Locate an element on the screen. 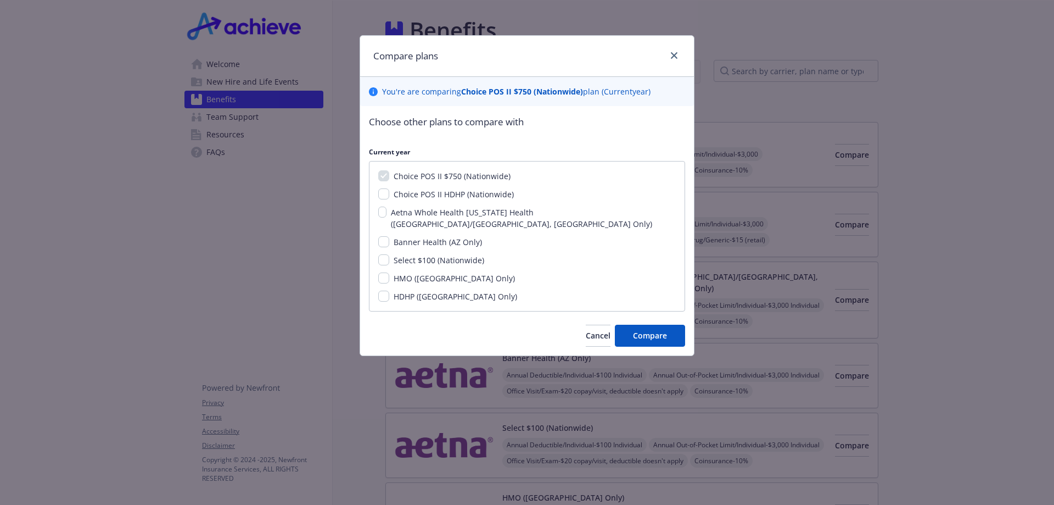 This screenshot has height=505, width=1054. button: Cancel is located at coordinates (598, 336).